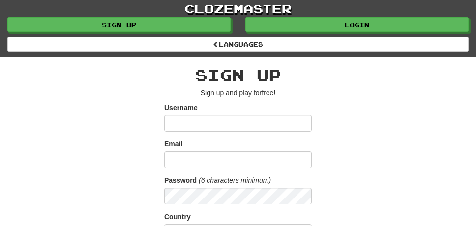 This screenshot has width=476, height=226. What do you see at coordinates (238, 44) in the screenshot?
I see `a: Languages` at bounding box center [238, 44].